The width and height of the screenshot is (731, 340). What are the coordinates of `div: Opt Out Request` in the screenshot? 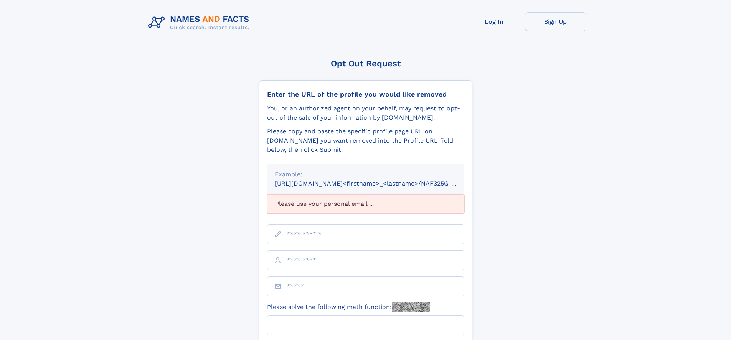 It's located at (366, 63).